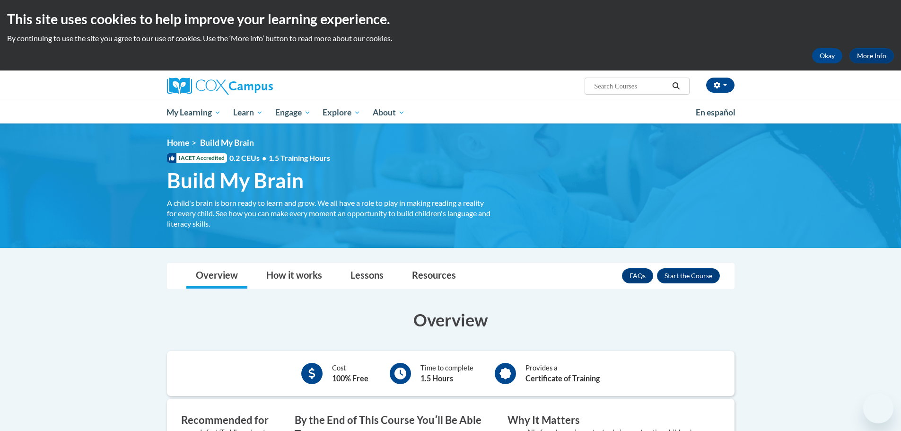 The height and width of the screenshot is (431, 901). What do you see at coordinates (451, 320) in the screenshot?
I see `h3: Overview` at bounding box center [451, 320].